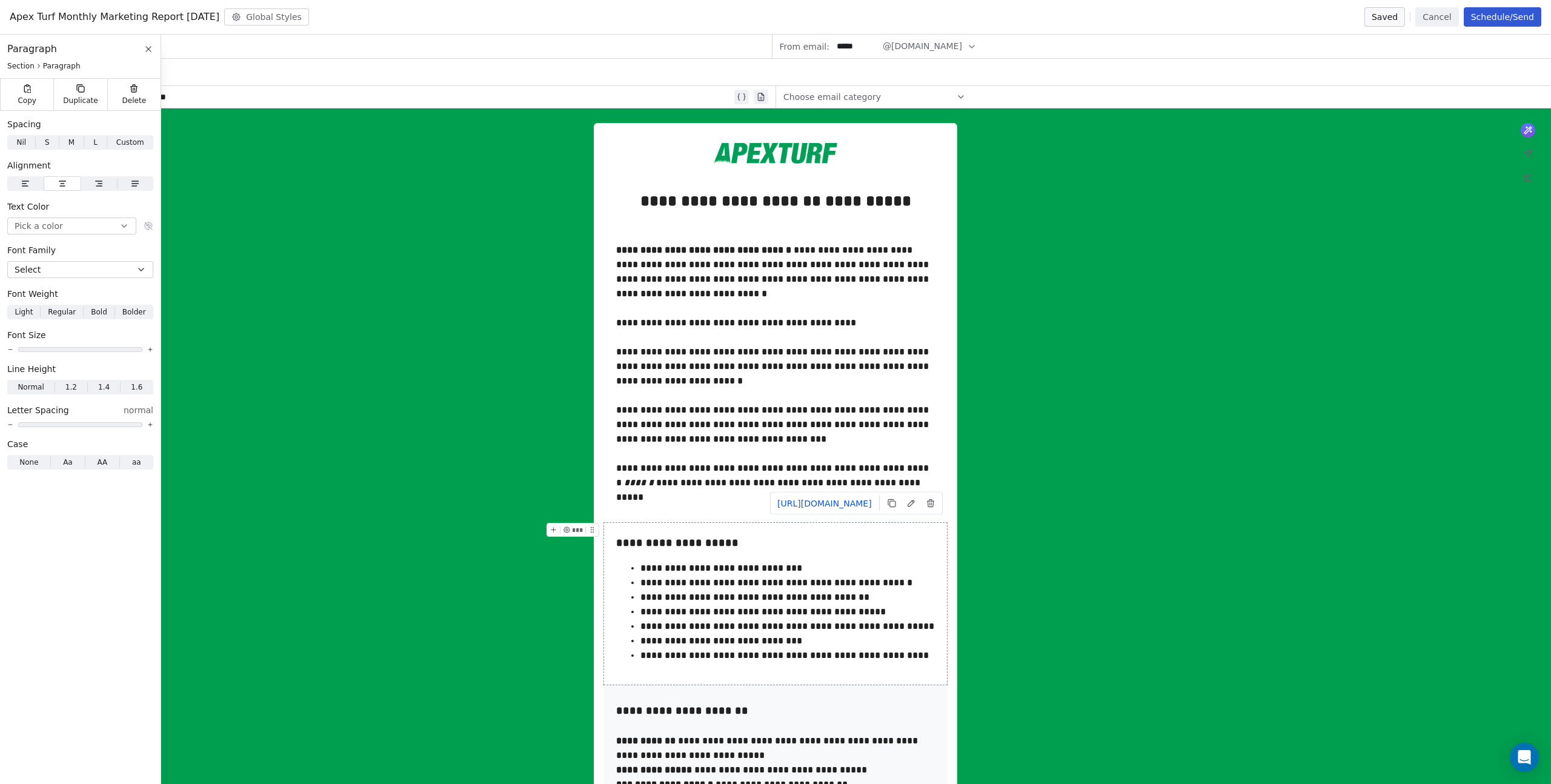 The width and height of the screenshot is (1551, 784). What do you see at coordinates (21, 66) in the screenshot?
I see `span: Section` at bounding box center [21, 66].